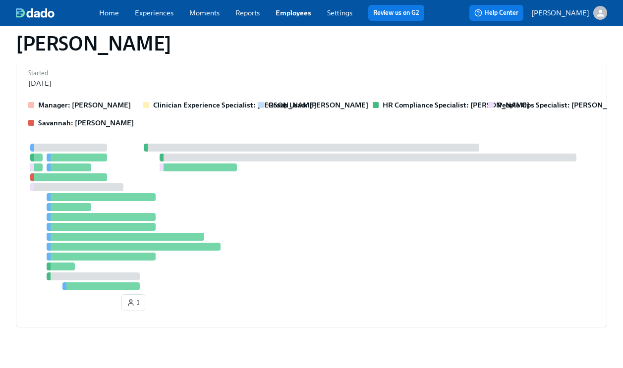 The width and height of the screenshot is (623, 368). Describe the element at coordinates (293, 13) in the screenshot. I see `a: Employees` at that location.